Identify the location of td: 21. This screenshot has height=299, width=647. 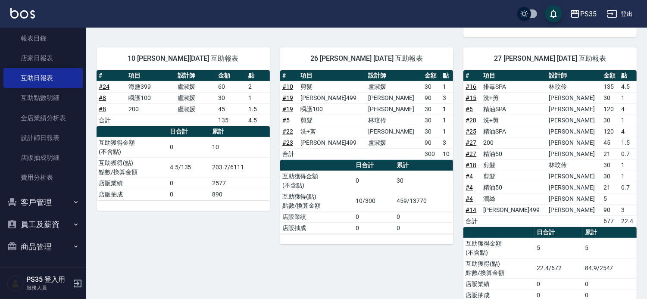
(609, 187).